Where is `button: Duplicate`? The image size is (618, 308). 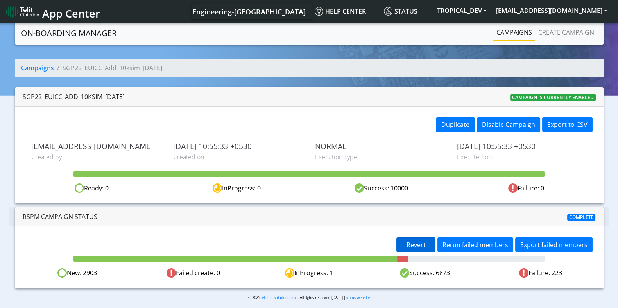
button: Duplicate is located at coordinates (455, 125).